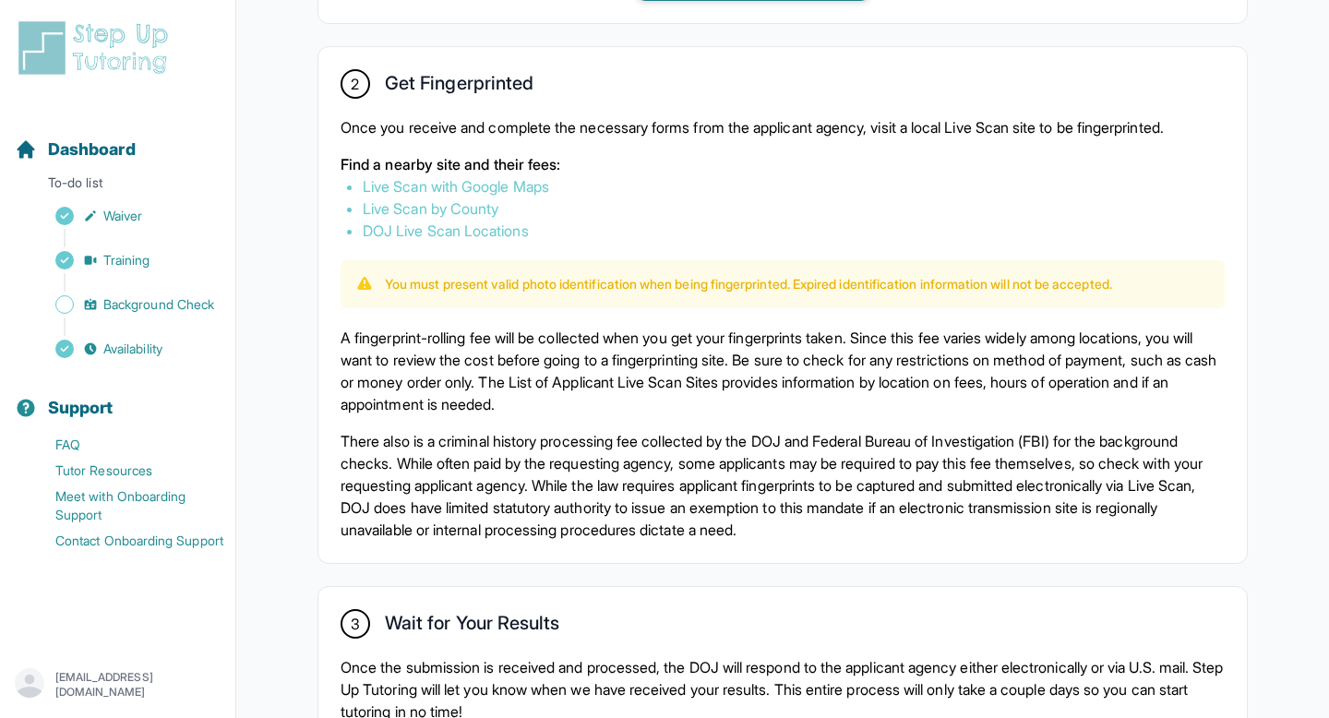 The height and width of the screenshot is (718, 1329). What do you see at coordinates (97, 48) in the screenshot?
I see `img: logo` at bounding box center [97, 48].